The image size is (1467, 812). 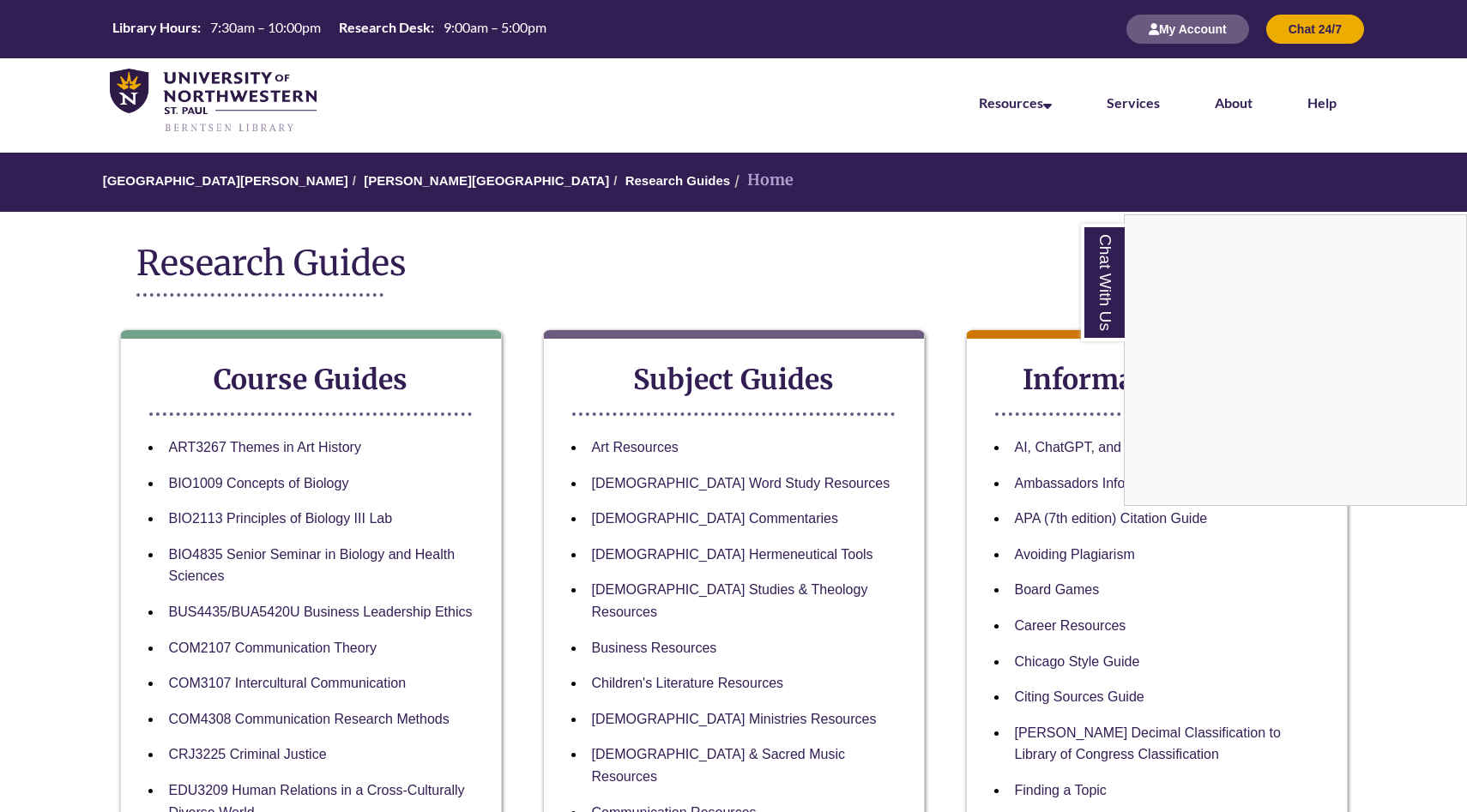 I want to click on a: Resources, so click(x=1015, y=102).